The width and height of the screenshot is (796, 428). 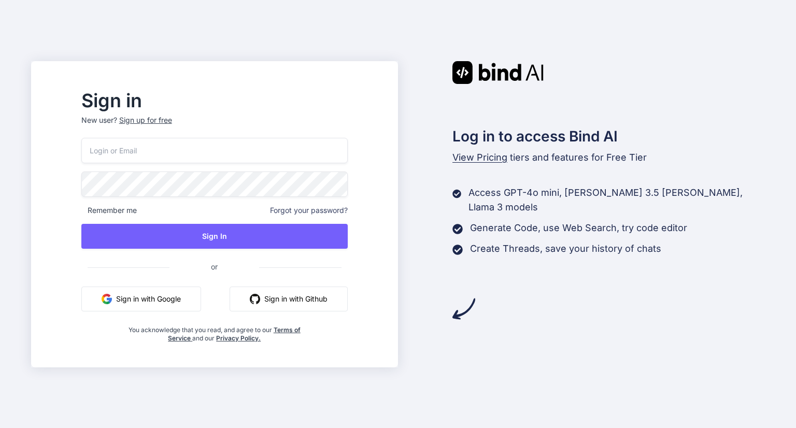 What do you see at coordinates (146, 120) in the screenshot?
I see `div: Sign up for free` at bounding box center [146, 120].